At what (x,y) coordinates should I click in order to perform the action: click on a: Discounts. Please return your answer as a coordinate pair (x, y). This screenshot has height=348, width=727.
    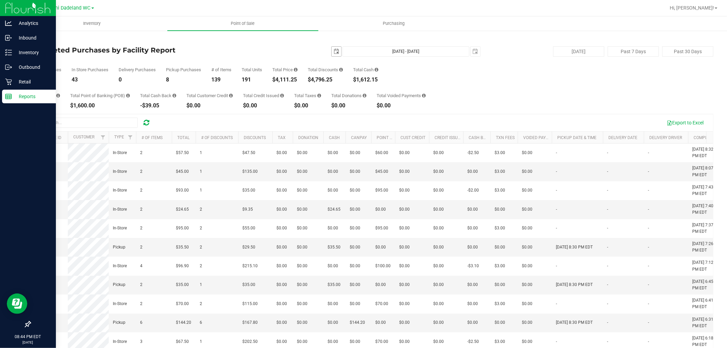
    Looking at the image, I should click on (255, 138).